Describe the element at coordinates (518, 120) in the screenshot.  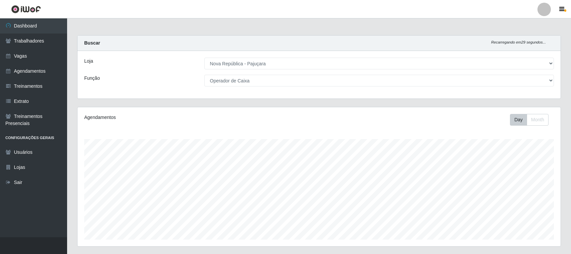
I see `button: Day` at that location.